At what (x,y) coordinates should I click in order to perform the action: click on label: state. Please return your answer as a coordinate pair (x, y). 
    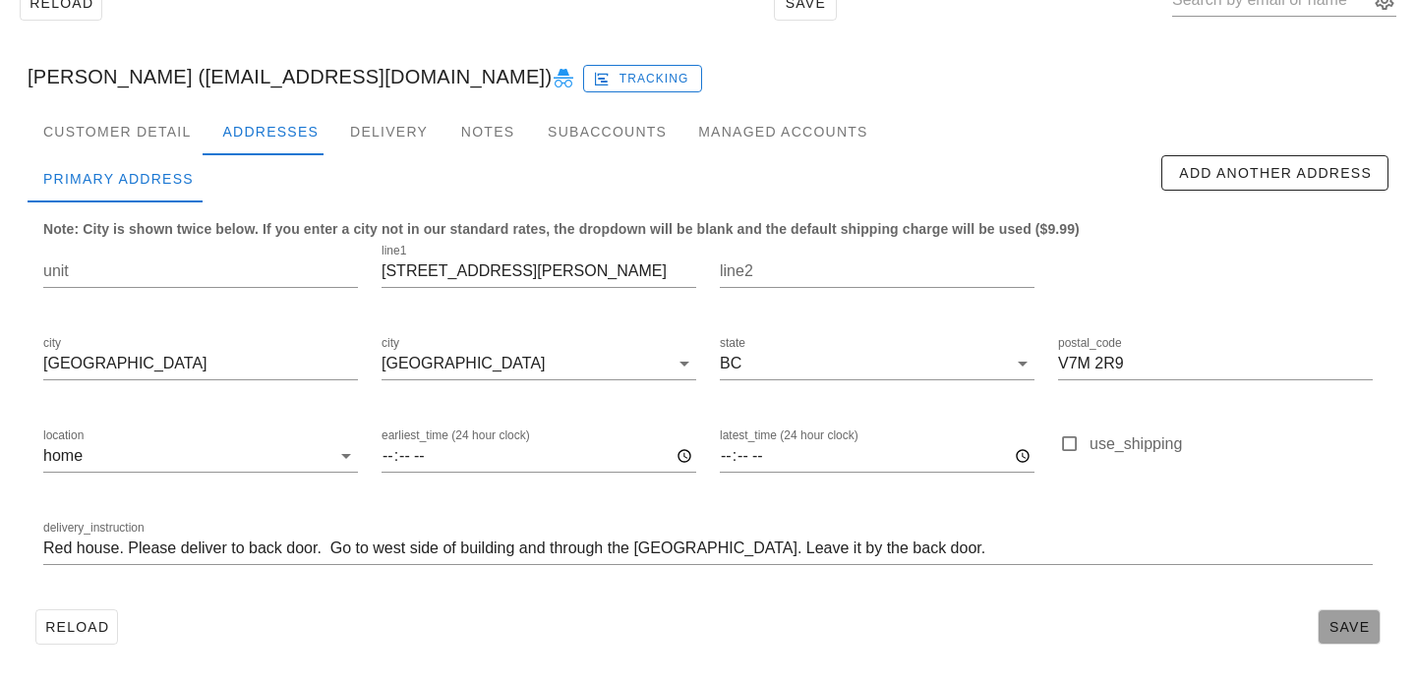
    Looking at the image, I should click on (733, 343).